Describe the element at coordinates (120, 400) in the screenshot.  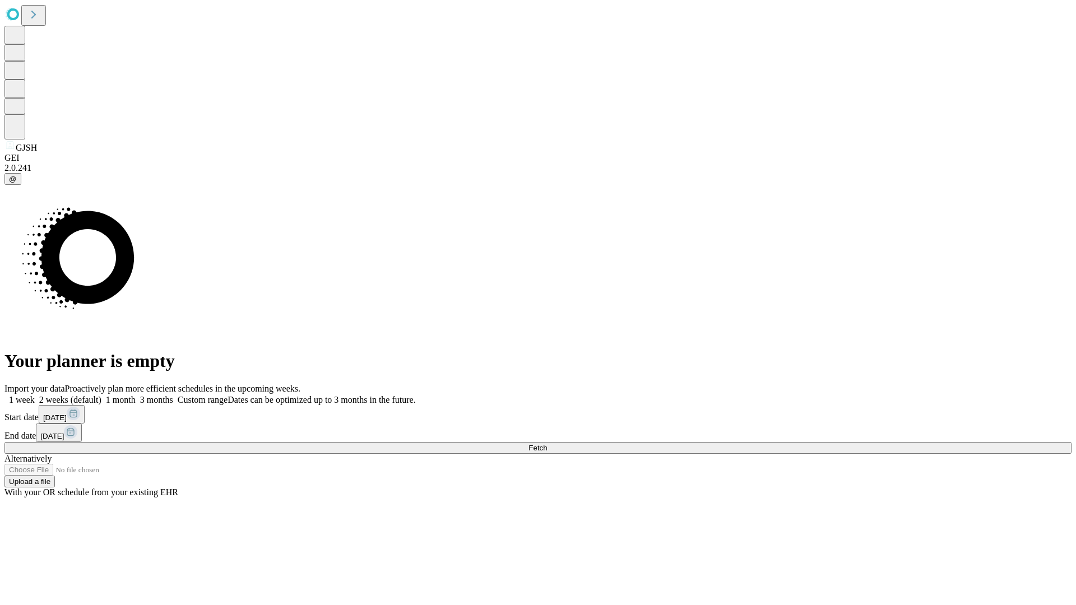
I see `span: 1 month` at that location.